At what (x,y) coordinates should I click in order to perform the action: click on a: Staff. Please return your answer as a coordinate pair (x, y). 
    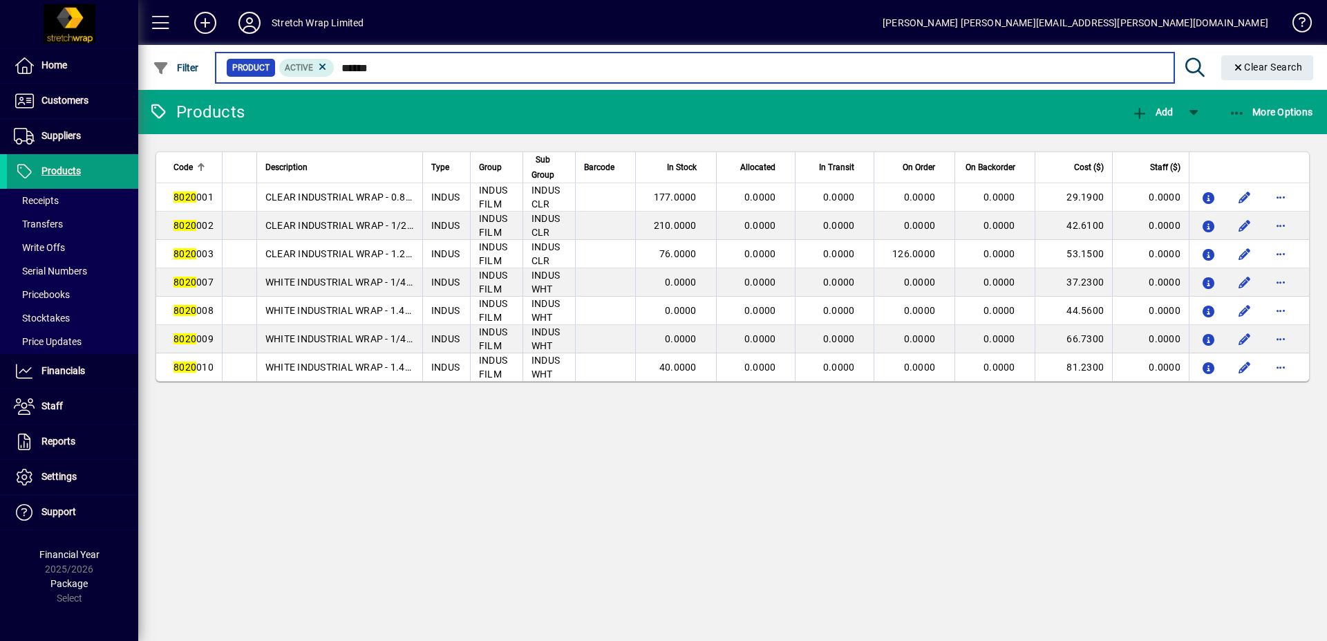
    Looking at the image, I should click on (73, 406).